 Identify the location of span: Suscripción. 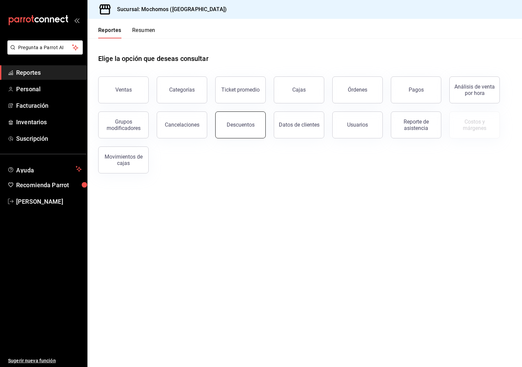
(49, 138).